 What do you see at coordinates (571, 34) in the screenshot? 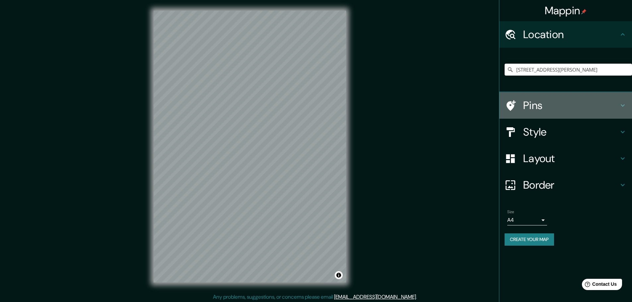
I see `h4: Location` at bounding box center [571, 34].